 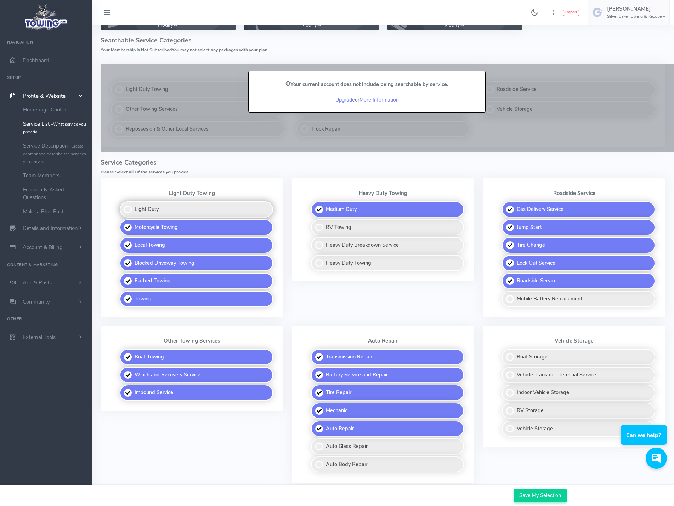 What do you see at coordinates (387, 375) in the screenshot?
I see `label: Battery Service and Repair` at bounding box center [387, 375].